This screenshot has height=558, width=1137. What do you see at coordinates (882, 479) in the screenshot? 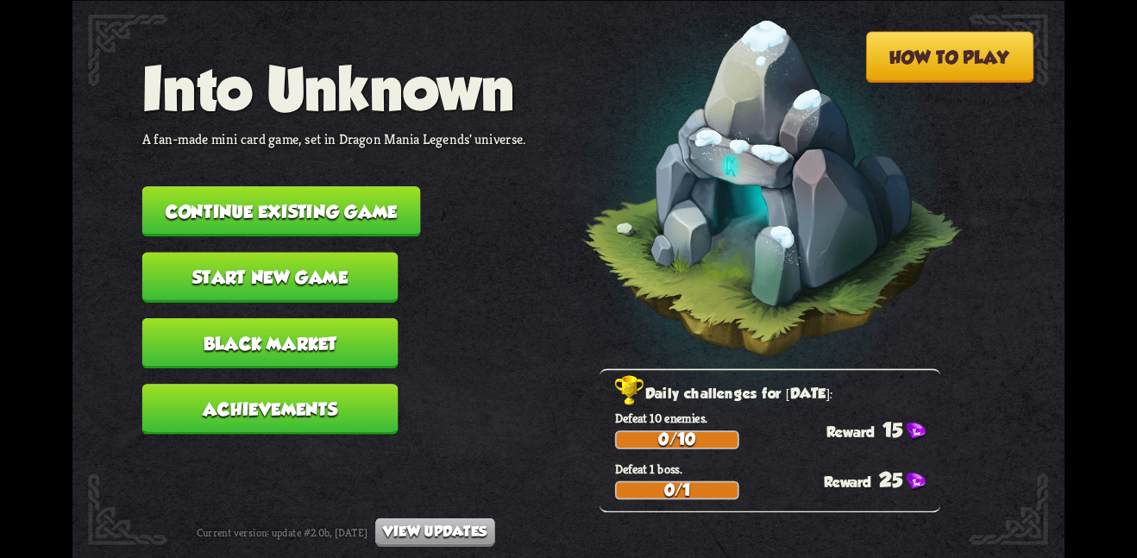
I see `div: 25` at bounding box center [882, 479].